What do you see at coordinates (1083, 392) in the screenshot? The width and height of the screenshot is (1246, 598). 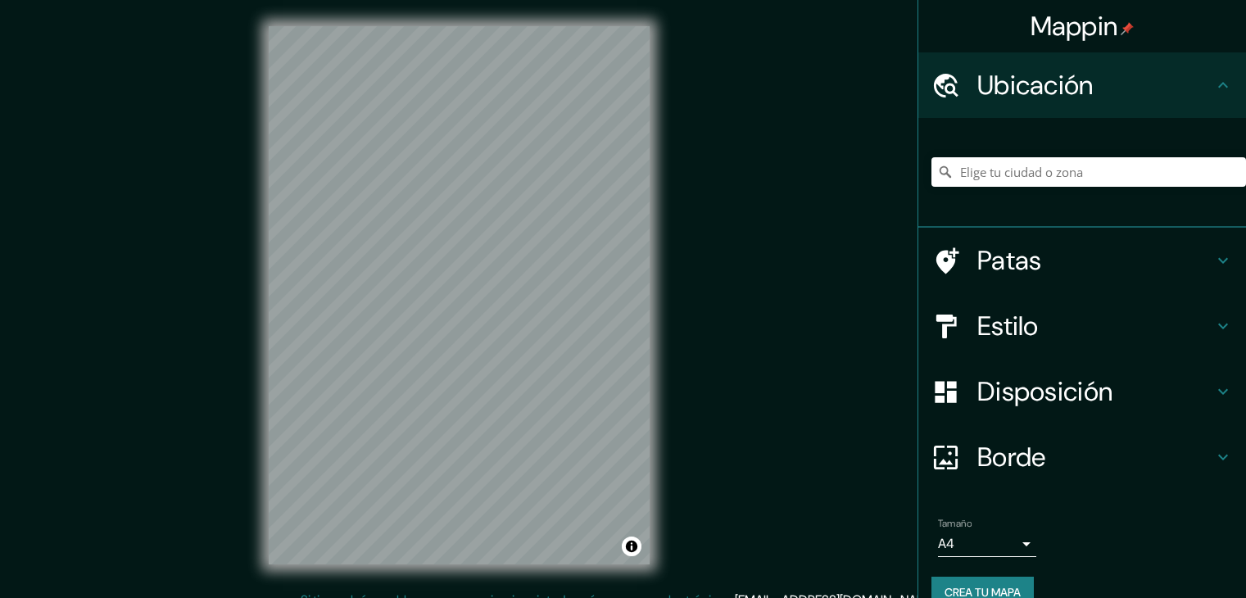 I see `div: Disposición` at bounding box center [1083, 392].